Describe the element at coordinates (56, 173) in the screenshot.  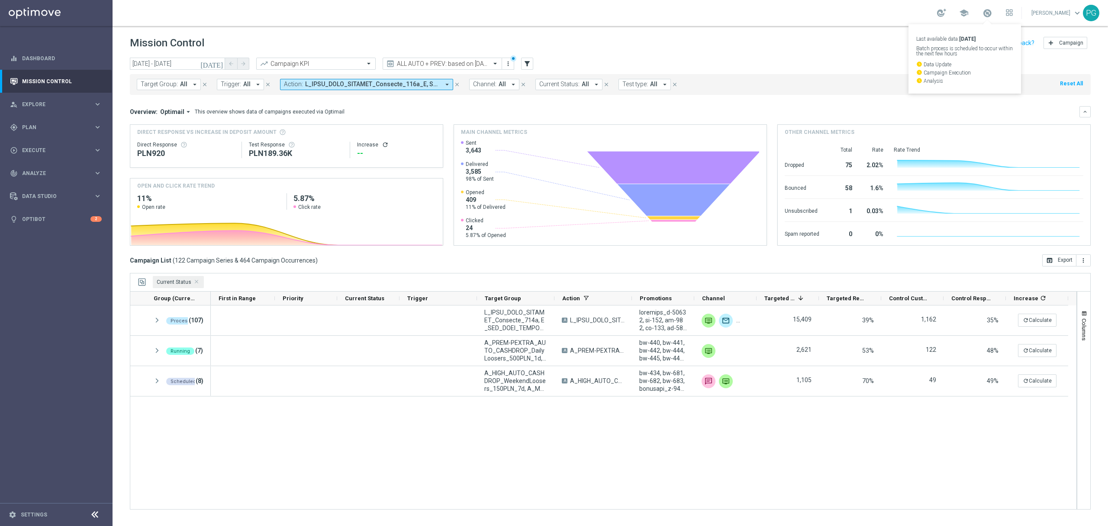
I see `div: track_changes Analyze keyboard_arrow_right` at that location.